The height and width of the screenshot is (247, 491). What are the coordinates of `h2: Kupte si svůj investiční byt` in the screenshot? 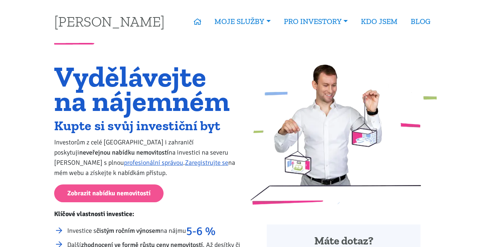 It's located at (147, 125).